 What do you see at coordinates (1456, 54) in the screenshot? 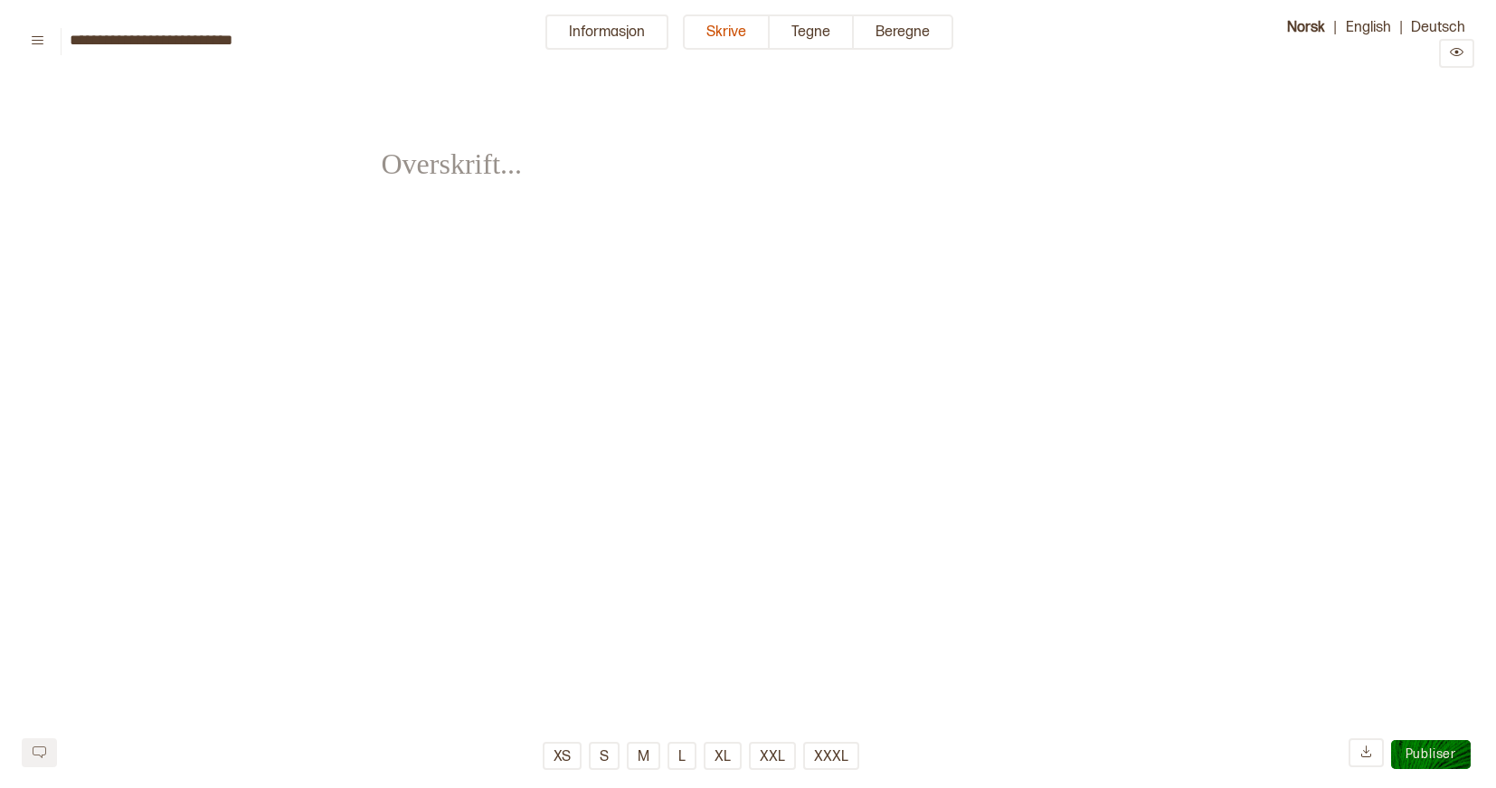
I see `a: Preview` at bounding box center [1456, 54].